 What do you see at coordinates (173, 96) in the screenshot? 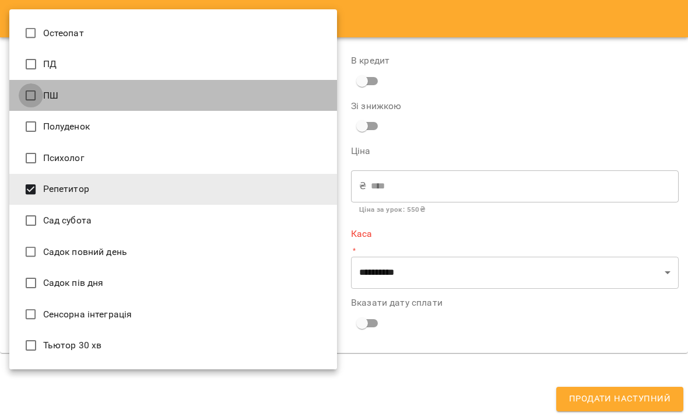
I see `li: ПШ` at bounding box center [173, 96].